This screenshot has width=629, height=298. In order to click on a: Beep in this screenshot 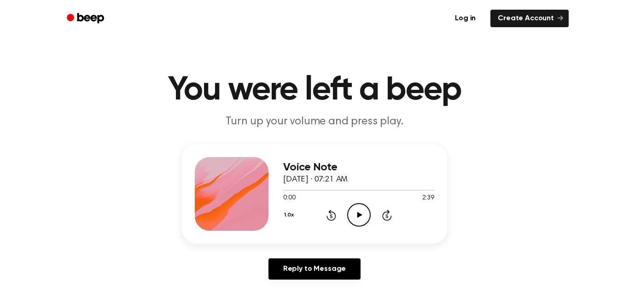, I will do `click(86, 18)`.